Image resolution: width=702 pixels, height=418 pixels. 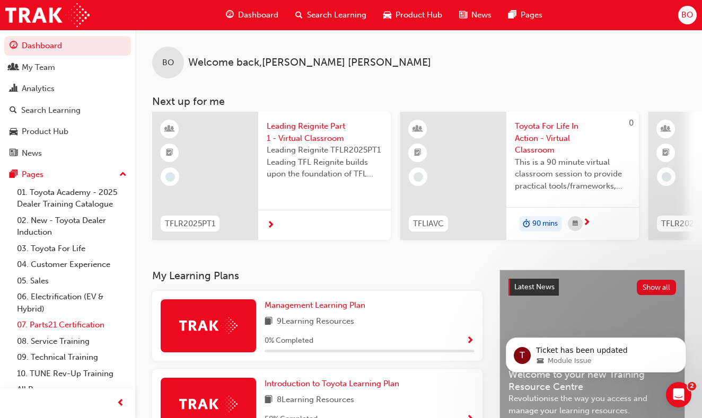 What do you see at coordinates (47, 15) in the screenshot?
I see `a: Trak` at bounding box center [47, 15].